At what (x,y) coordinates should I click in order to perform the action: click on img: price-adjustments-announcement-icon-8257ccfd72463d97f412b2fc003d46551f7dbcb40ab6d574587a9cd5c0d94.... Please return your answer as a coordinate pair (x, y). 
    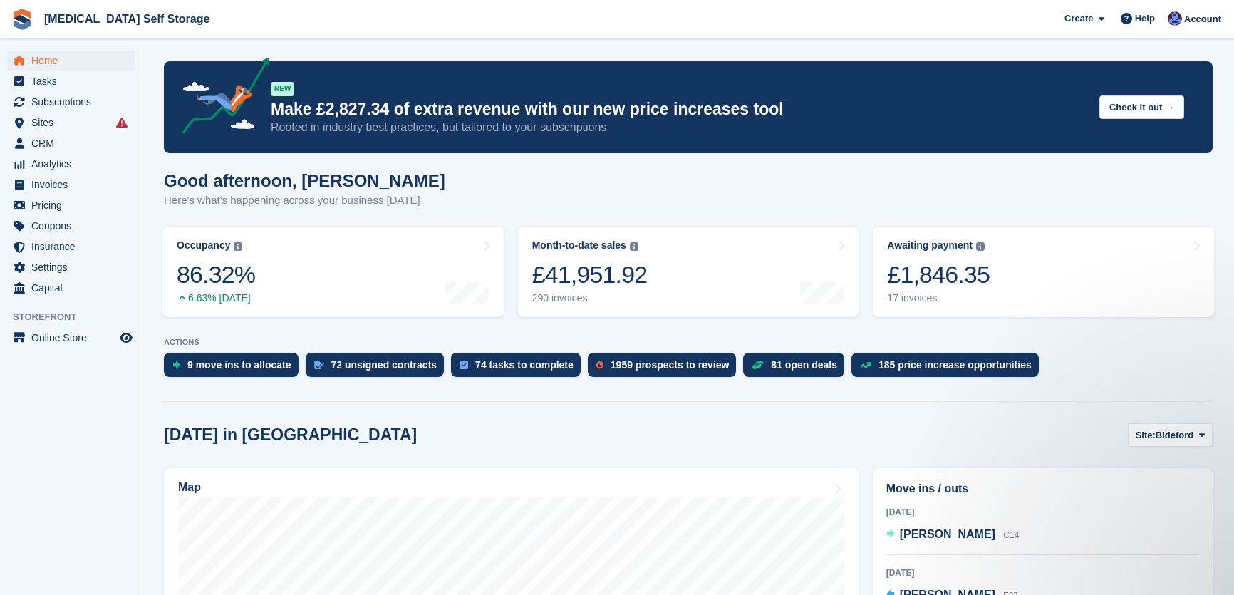
    Looking at the image, I should click on (220, 98).